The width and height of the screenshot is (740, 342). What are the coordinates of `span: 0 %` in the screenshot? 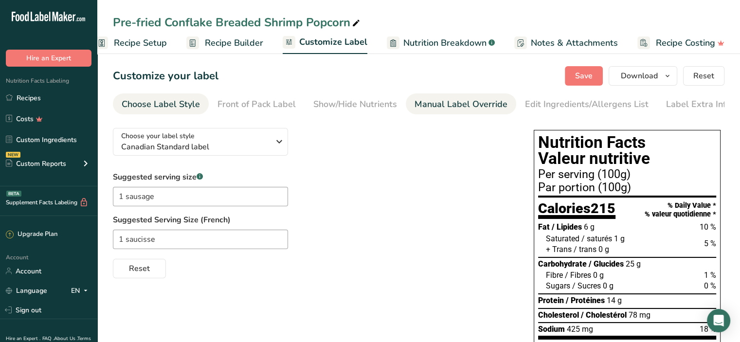 It's located at (710, 286).